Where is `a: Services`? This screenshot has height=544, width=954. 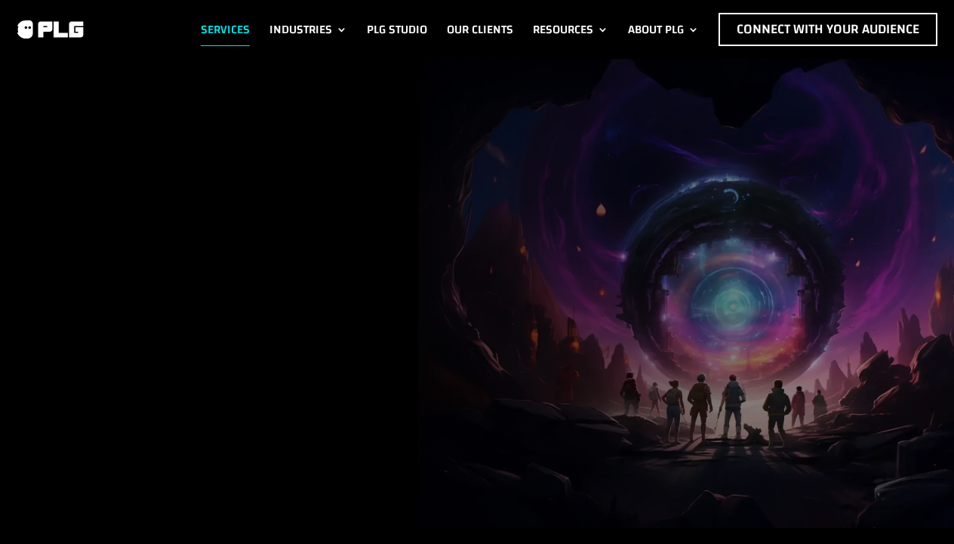 a: Services is located at coordinates (225, 29).